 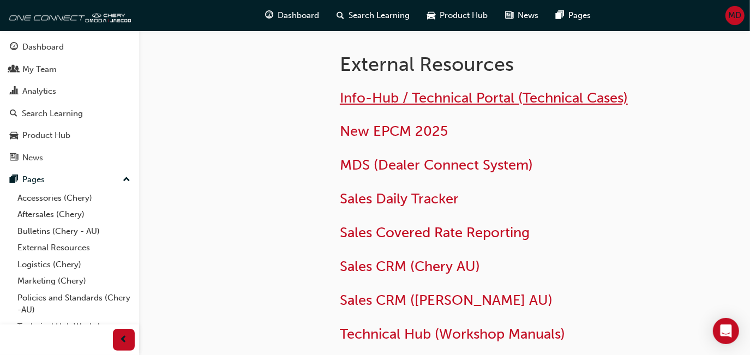 What do you see at coordinates (74, 198) in the screenshot?
I see `a: Accessories (Chery)` at bounding box center [74, 198].